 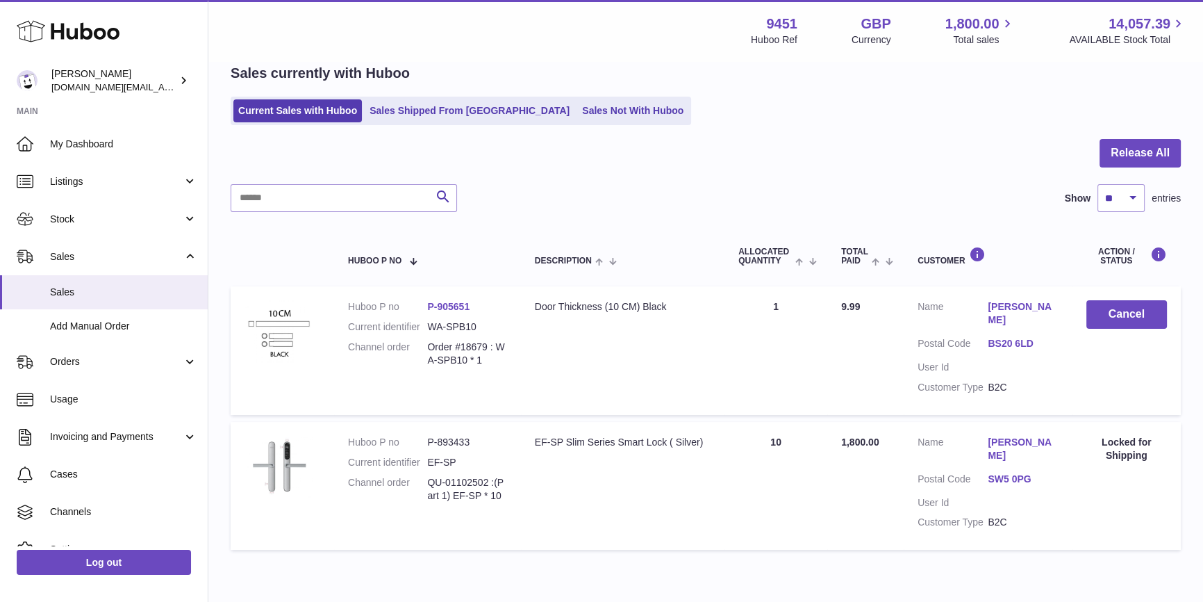 I want to click on span: Huboo P no, so click(x=374, y=260).